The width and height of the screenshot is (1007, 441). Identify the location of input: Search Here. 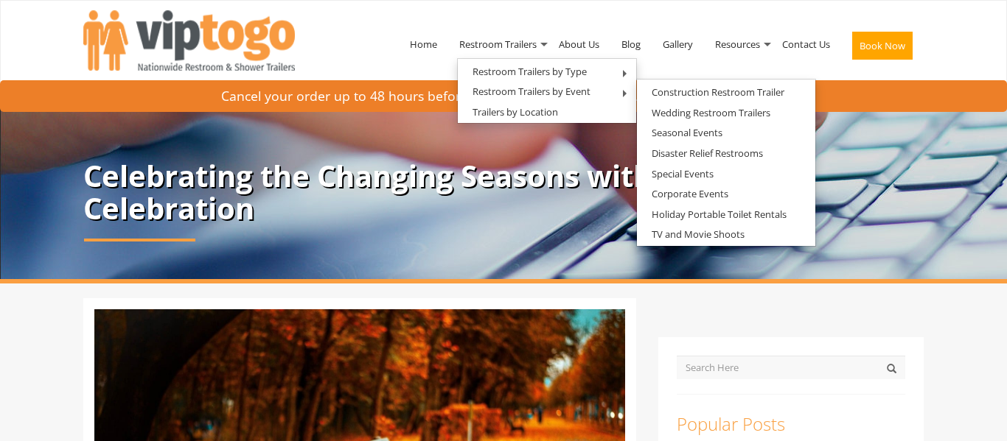
(791, 368).